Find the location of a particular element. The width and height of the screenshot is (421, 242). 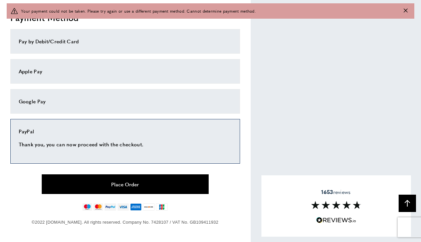

div: Apple Pay is located at coordinates (125, 71).